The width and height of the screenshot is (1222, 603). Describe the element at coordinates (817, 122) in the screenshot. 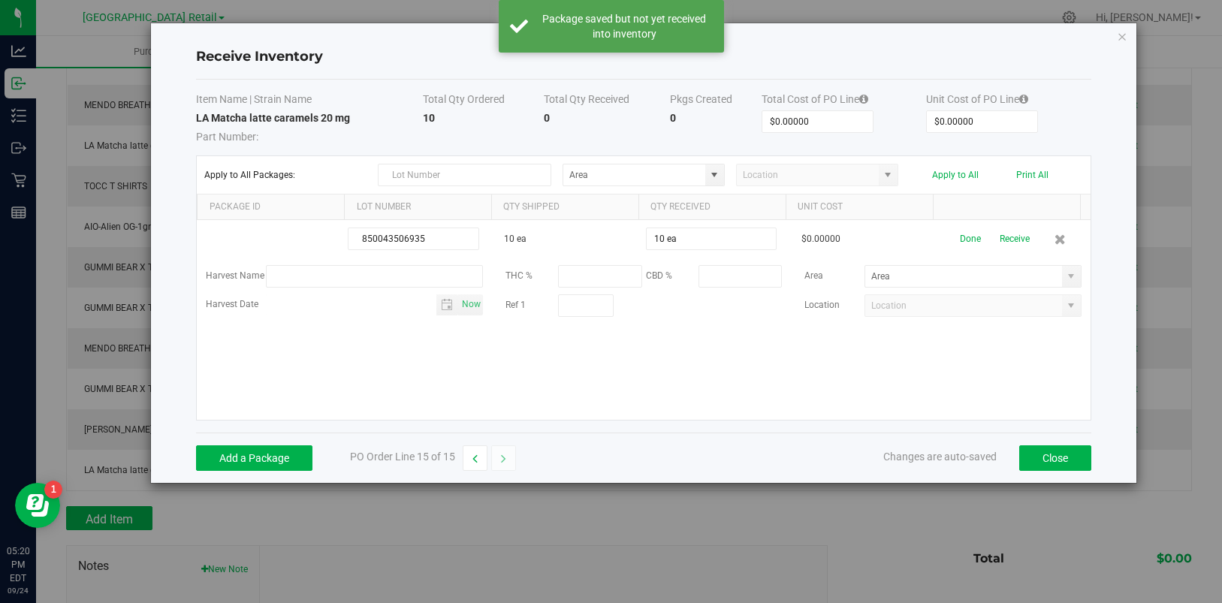

I see `input: Total Cost` at that location.